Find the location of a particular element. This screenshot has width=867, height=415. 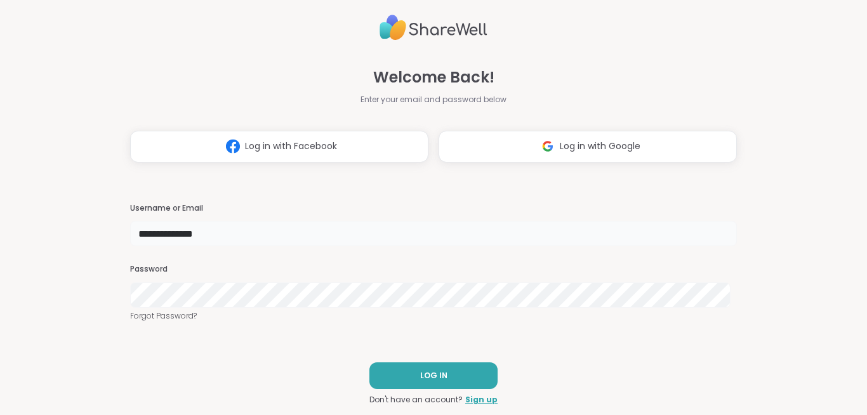

a: Sign up is located at coordinates (481, 400).